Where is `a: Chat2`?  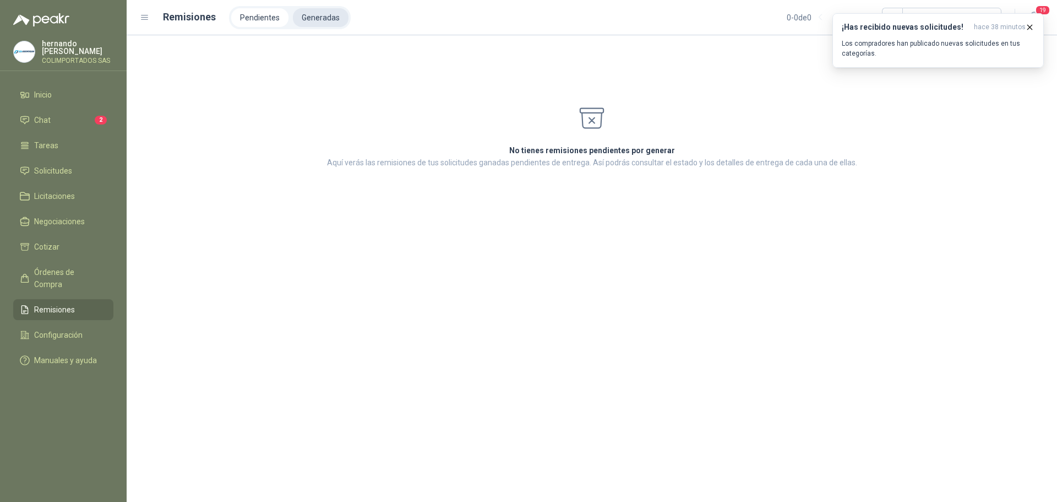 a: Chat2 is located at coordinates (63, 120).